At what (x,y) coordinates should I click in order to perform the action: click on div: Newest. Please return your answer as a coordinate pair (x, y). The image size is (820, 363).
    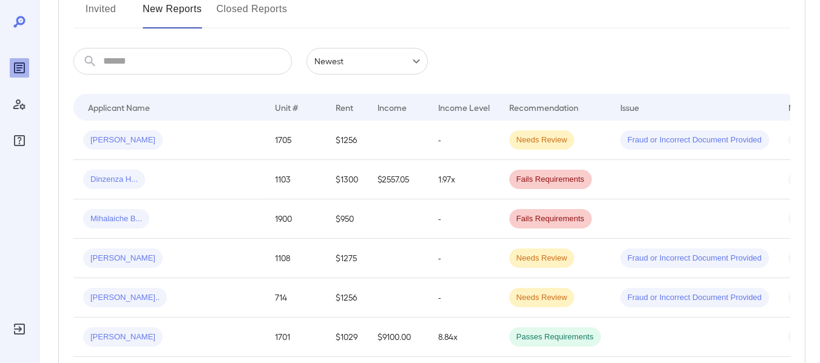
    Looking at the image, I should click on (367, 61).